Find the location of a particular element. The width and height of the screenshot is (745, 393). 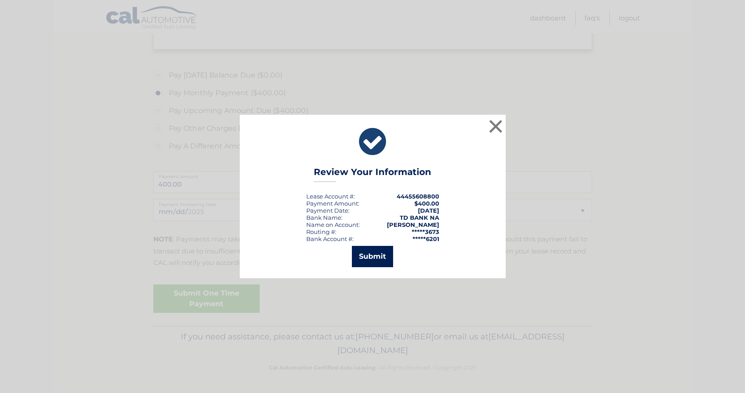

span: $400.00 is located at coordinates (427, 203).